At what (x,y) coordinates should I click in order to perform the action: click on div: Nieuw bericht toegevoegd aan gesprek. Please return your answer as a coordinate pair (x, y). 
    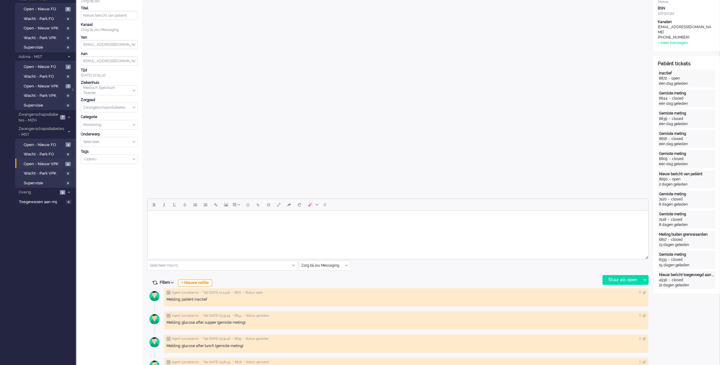
    Looking at the image, I should click on (687, 275).